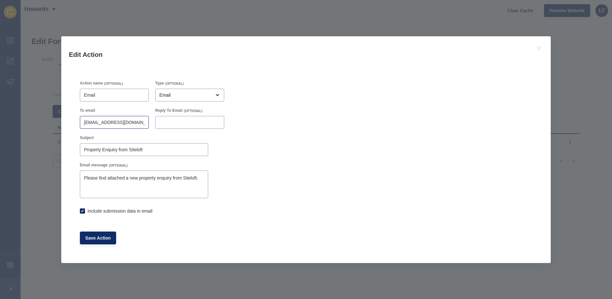  I want to click on h1: Edit Action, so click(298, 55).